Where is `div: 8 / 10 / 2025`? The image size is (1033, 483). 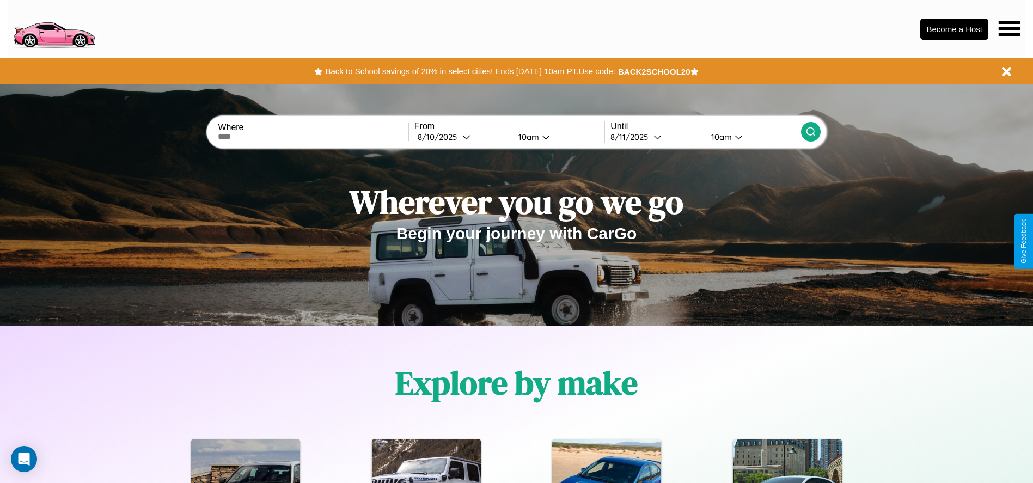 div: 8 / 10 / 2025 is located at coordinates (440, 137).